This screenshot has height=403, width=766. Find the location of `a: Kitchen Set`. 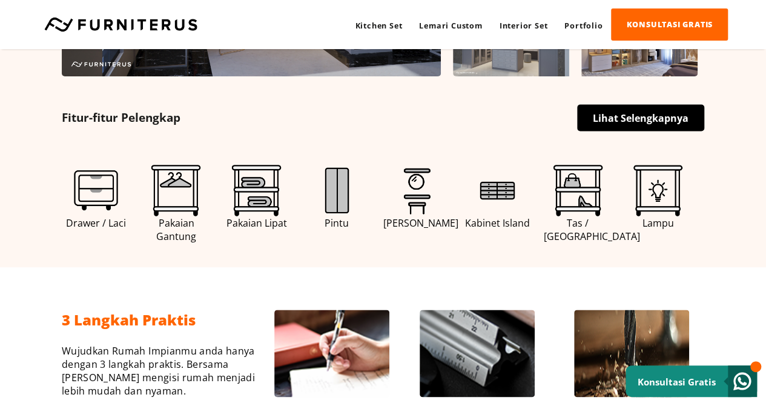

a: Kitchen Set is located at coordinates (378, 25).